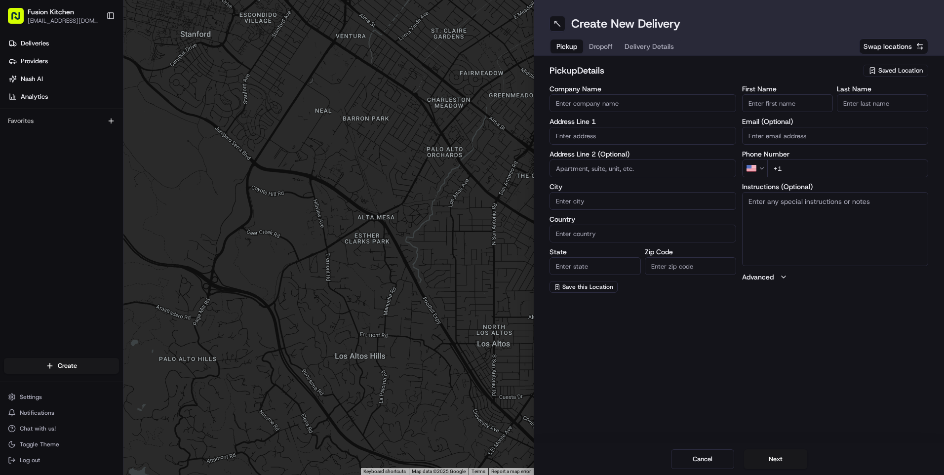  I want to click on button: See all, so click(166, 132).